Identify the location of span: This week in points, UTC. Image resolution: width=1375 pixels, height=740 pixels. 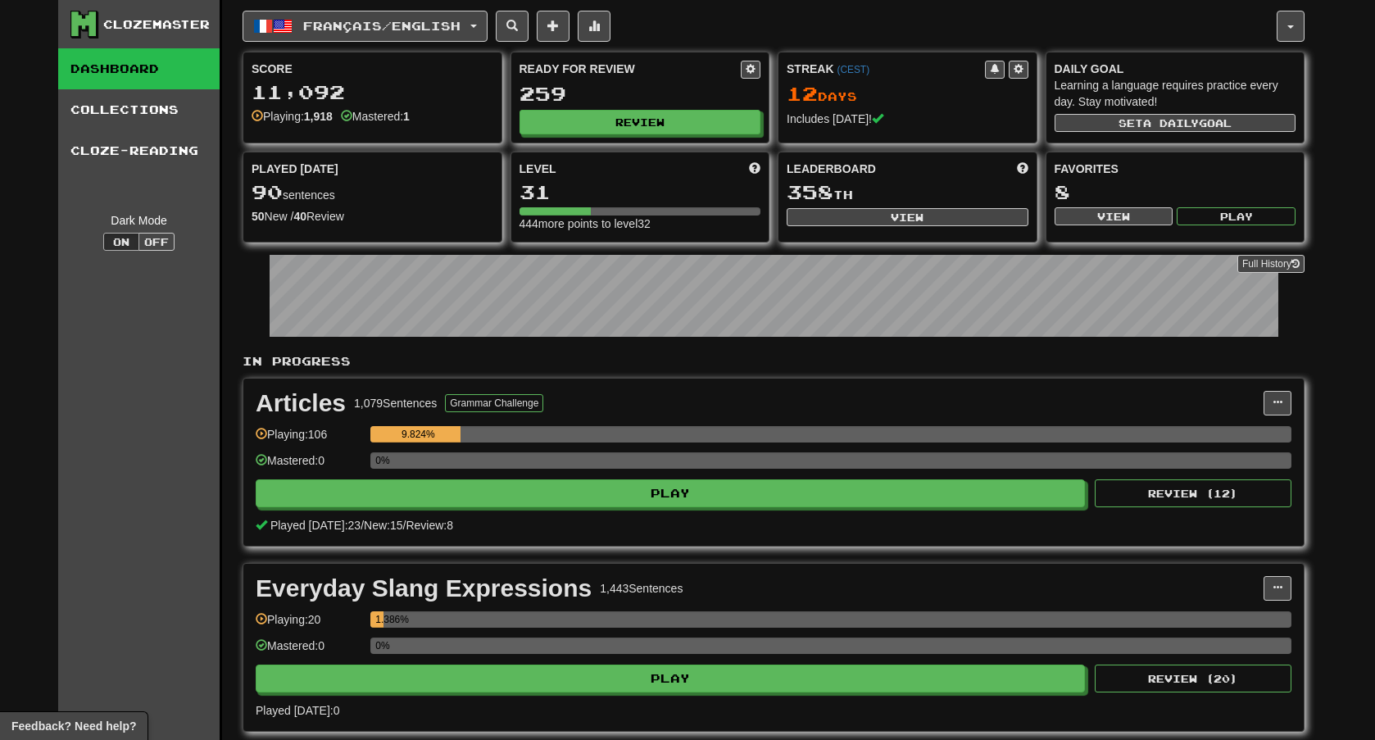
(1022, 169).